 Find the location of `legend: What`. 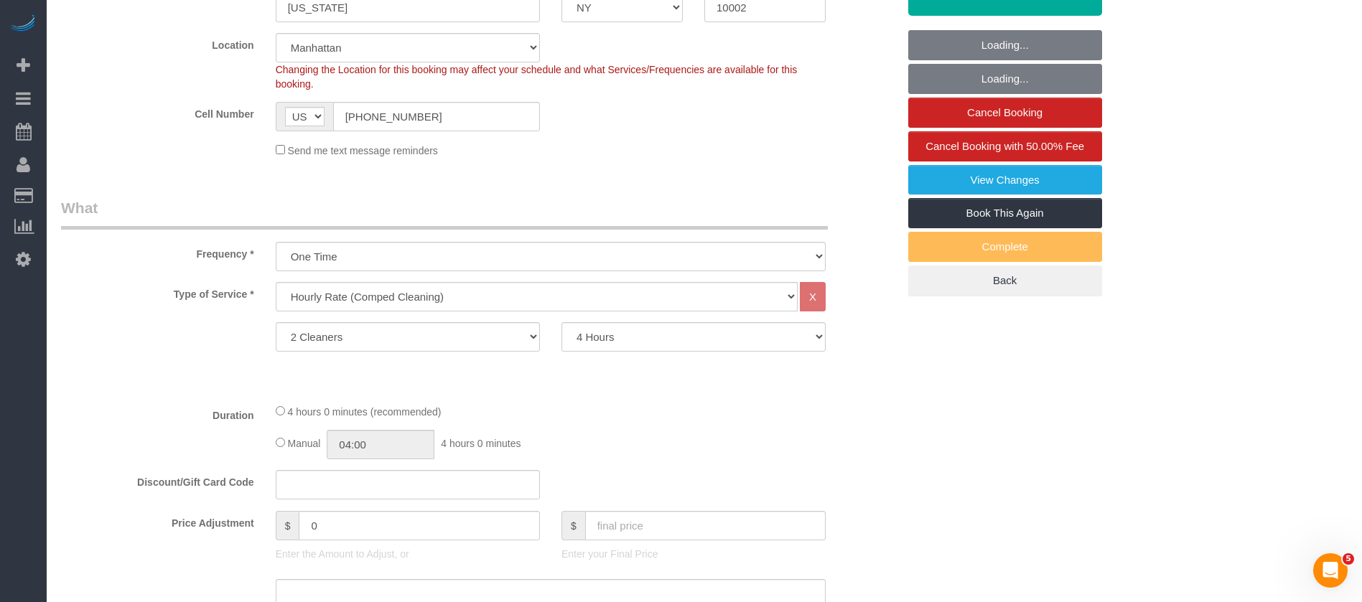

legend: What is located at coordinates (444, 213).